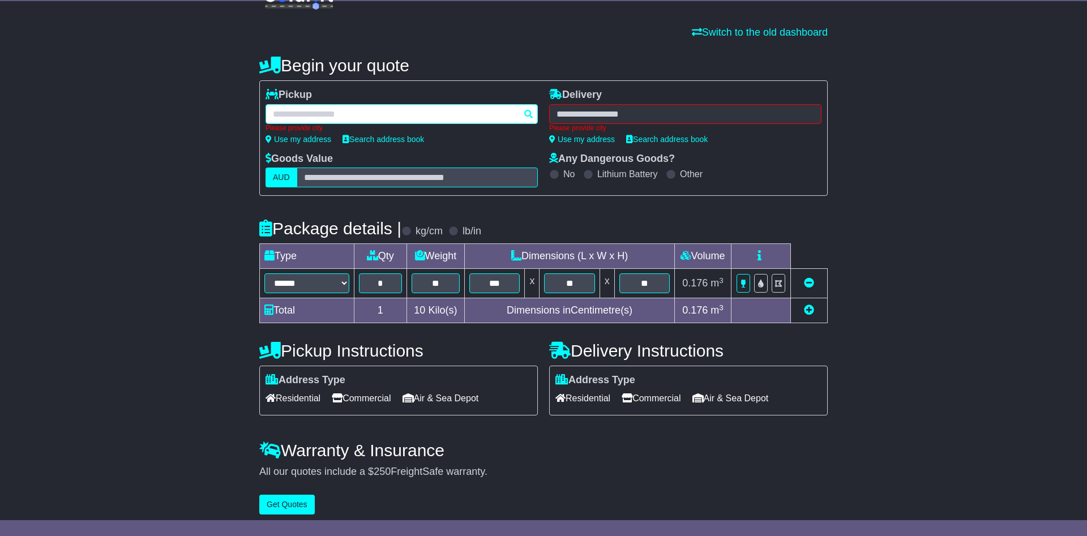 The width and height of the screenshot is (1087, 536). What do you see at coordinates (628, 174) in the screenshot?
I see `label: Lithium Battery` at bounding box center [628, 174].